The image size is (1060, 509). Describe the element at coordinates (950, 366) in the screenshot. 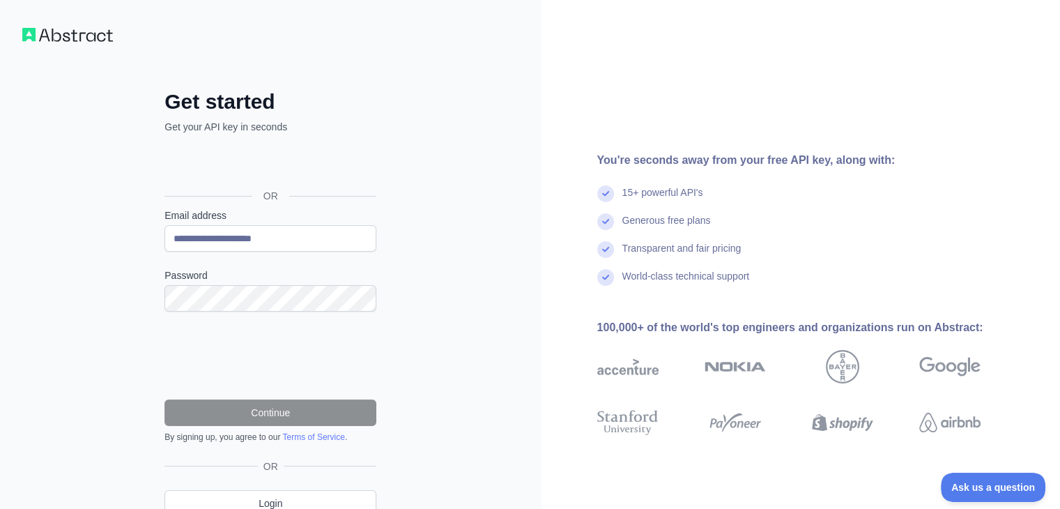

I see `img: google` at that location.